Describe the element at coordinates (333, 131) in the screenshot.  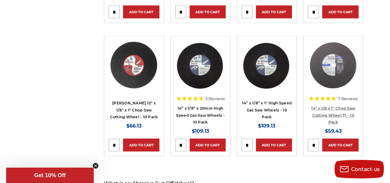
I see `span: $59.43` at that location.